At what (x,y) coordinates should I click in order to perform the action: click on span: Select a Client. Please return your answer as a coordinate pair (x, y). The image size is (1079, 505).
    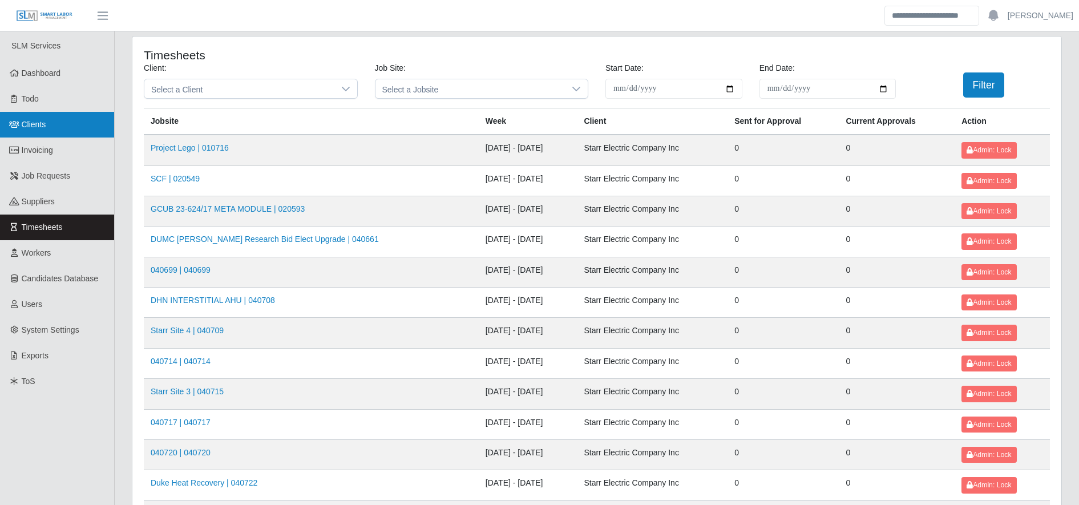
    Looking at the image, I should click on (239, 88).